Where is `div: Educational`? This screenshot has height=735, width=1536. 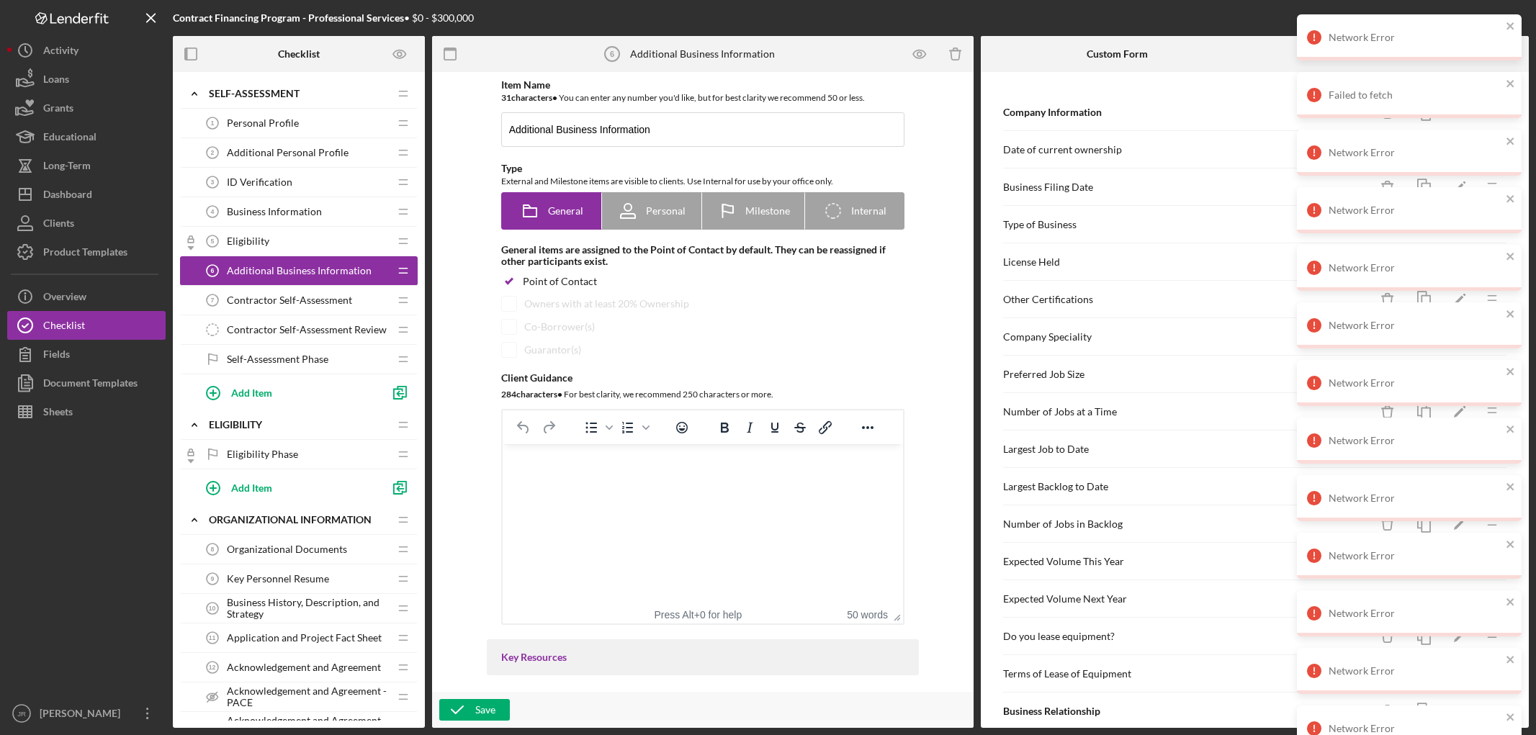 div: Educational is located at coordinates (70, 138).